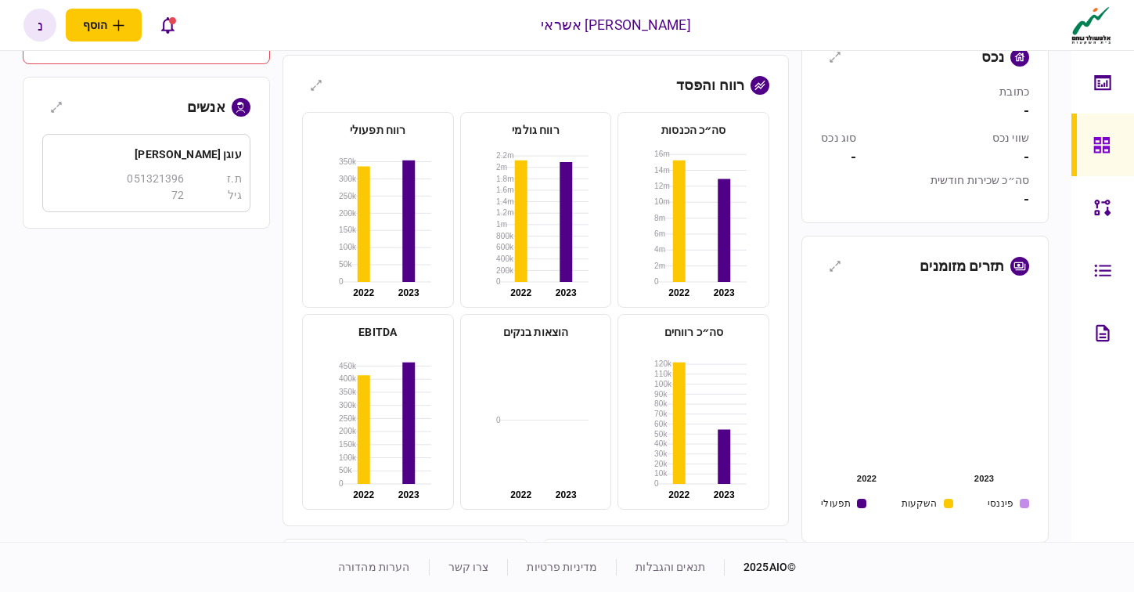 The image size is (1134, 592). Describe the element at coordinates (40, 25) in the screenshot. I see `div: נ` at that location.